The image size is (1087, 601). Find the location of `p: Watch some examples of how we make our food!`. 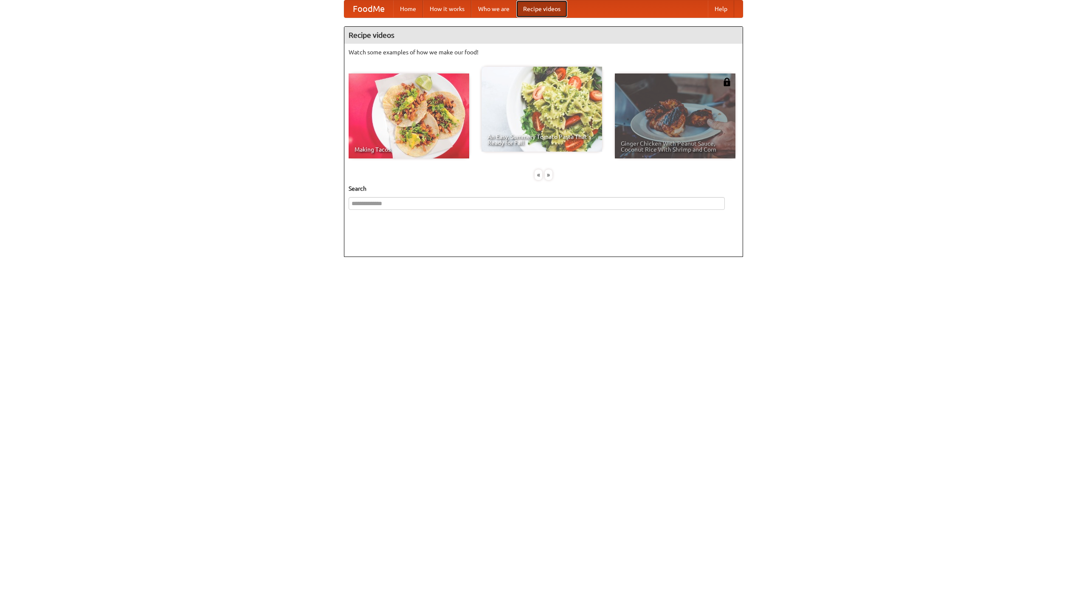

p: Watch some examples of how we make our food! is located at coordinates (544, 52).